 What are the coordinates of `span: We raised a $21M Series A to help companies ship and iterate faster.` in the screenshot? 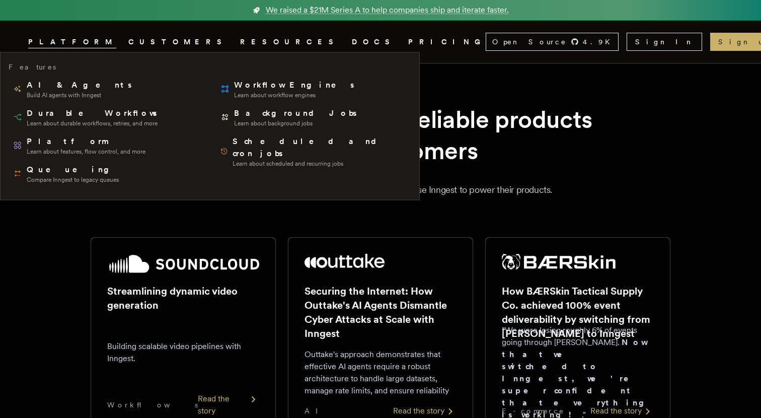 It's located at (387, 10).